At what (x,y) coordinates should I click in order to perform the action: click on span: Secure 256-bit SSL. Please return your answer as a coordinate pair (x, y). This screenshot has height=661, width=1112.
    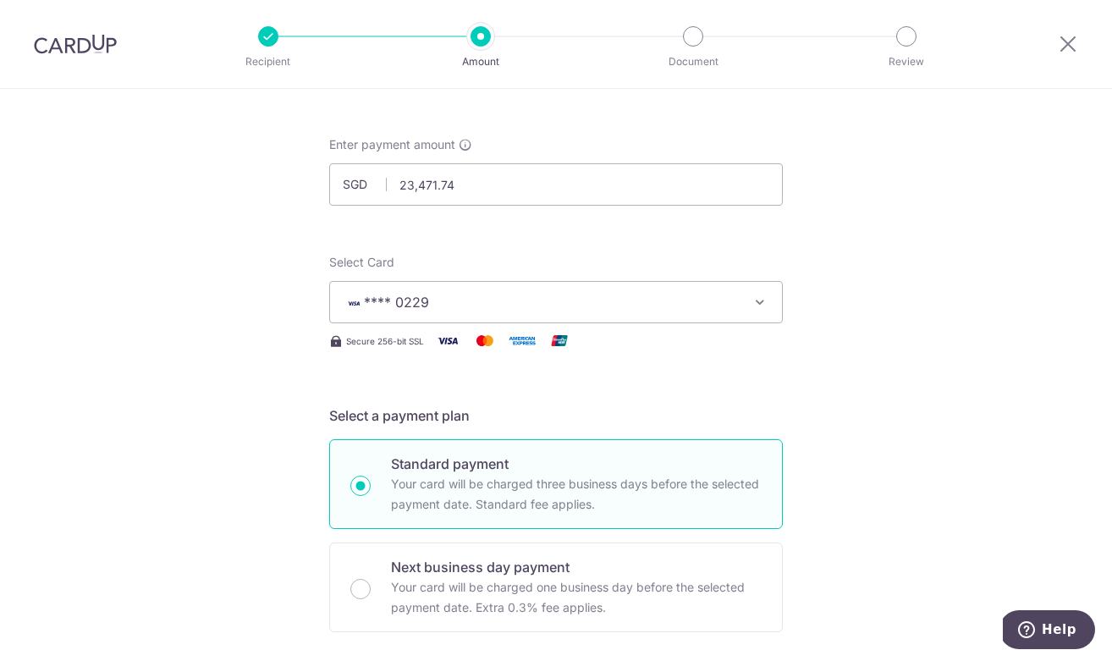
    Looking at the image, I should click on (385, 341).